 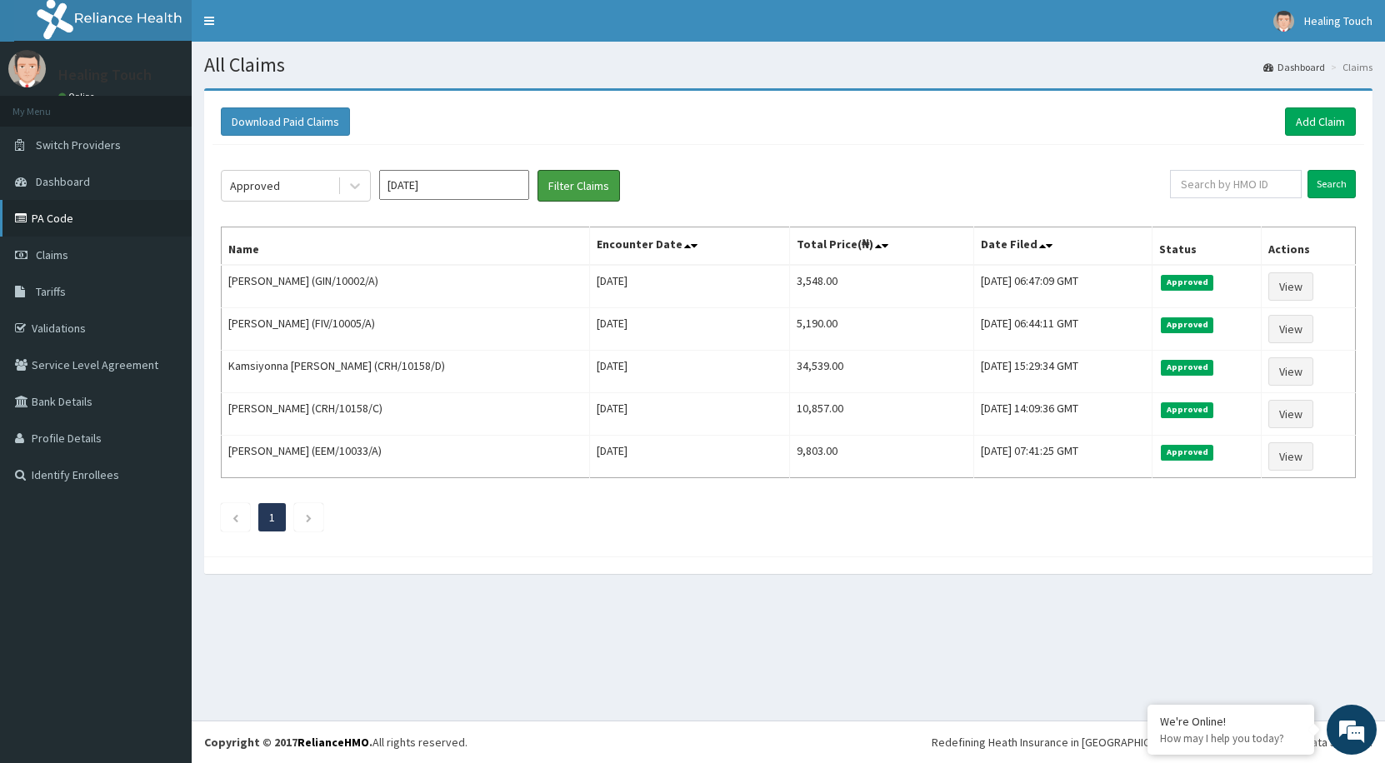 What do you see at coordinates (881, 414) in the screenshot?
I see `td: 10,857.00` at bounding box center [881, 414].